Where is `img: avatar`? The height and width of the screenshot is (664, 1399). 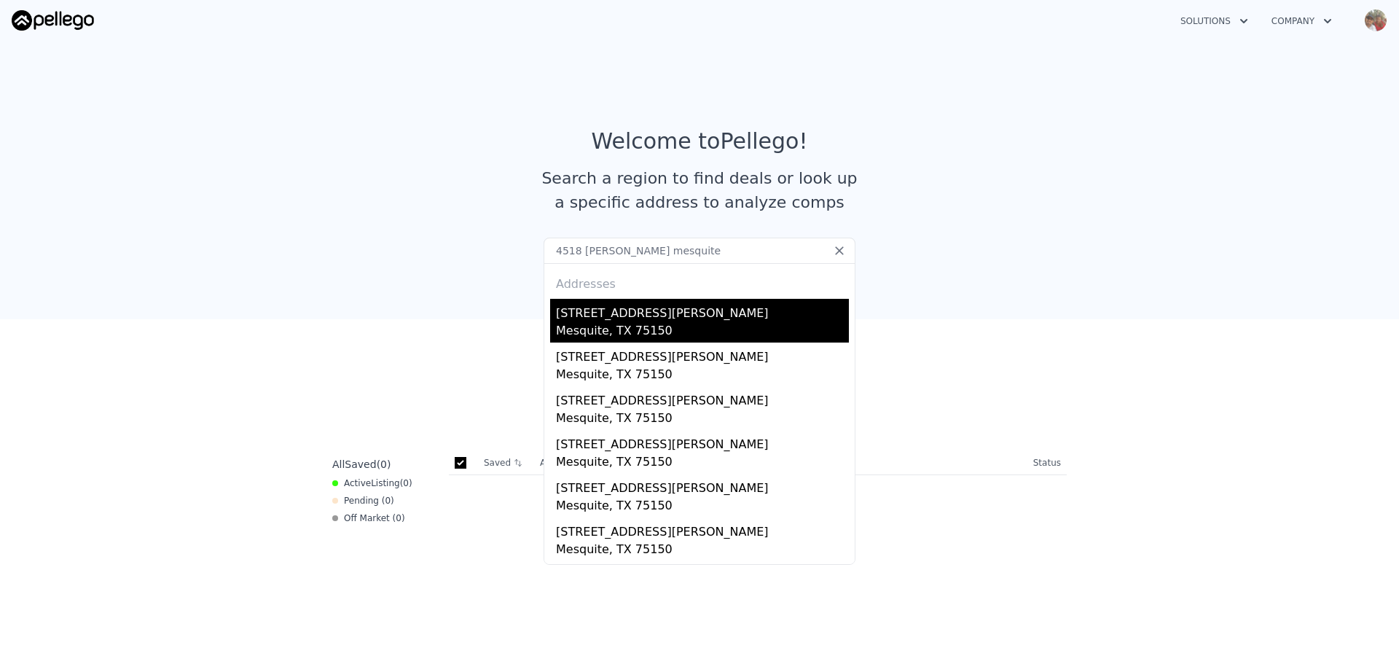 img: avatar is located at coordinates (1375, 20).